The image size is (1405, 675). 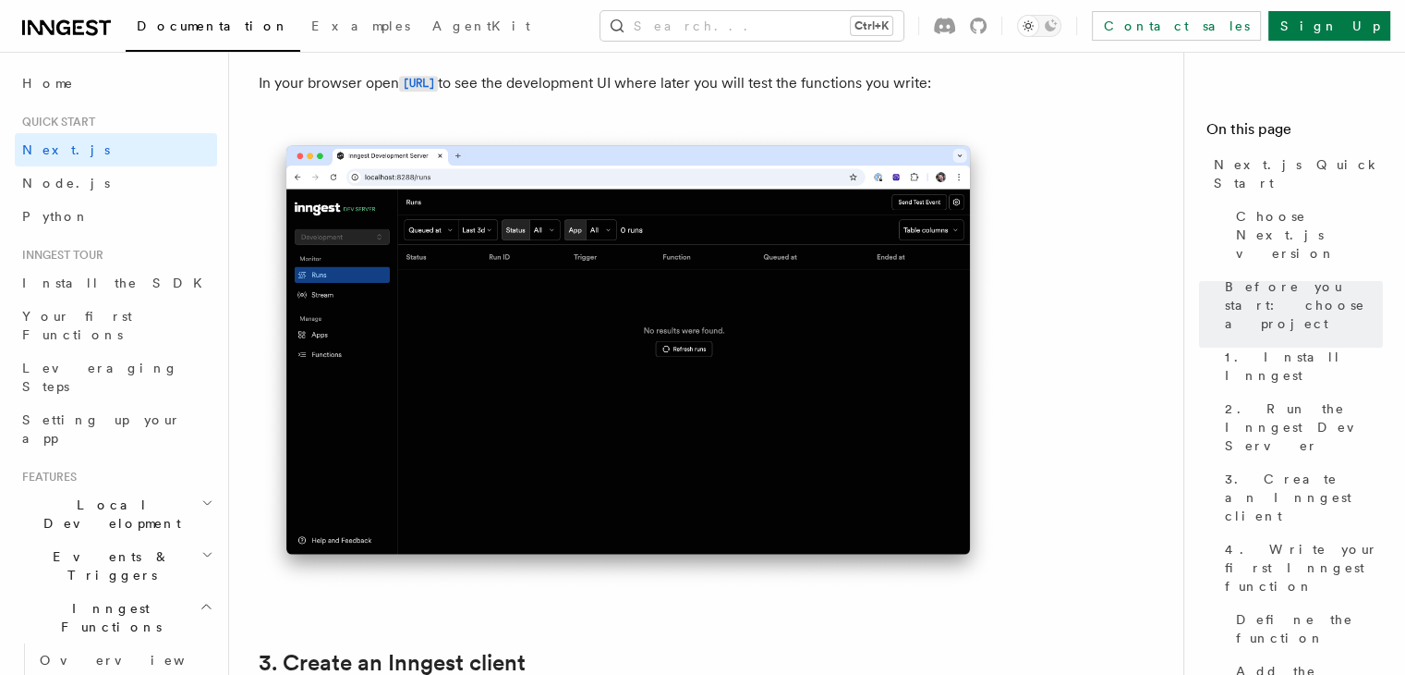 What do you see at coordinates (116, 566) in the screenshot?
I see `button: Events & Triggers` at bounding box center [116, 566].